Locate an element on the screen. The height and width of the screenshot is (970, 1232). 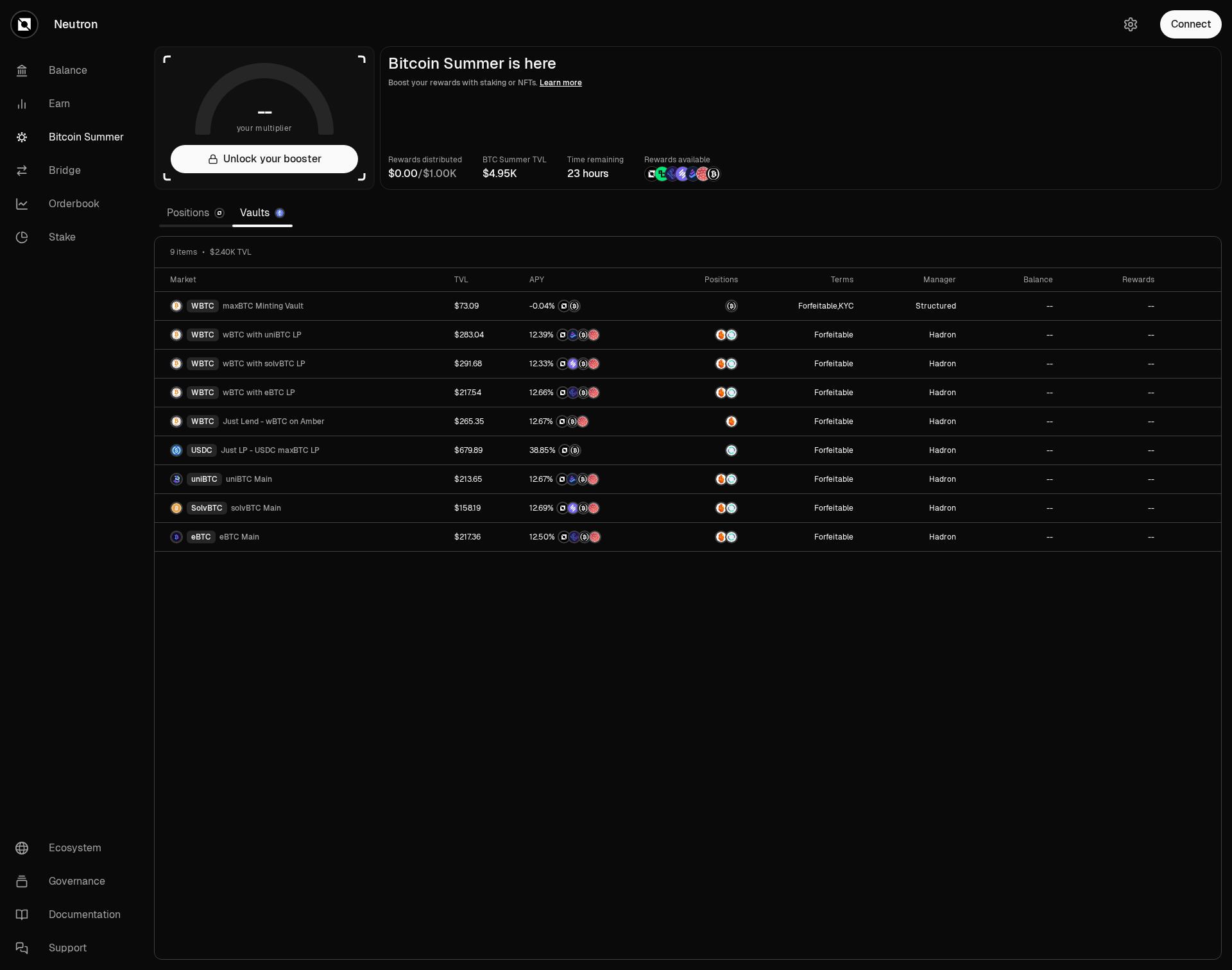
a: $213.65 is located at coordinates (468, 479).